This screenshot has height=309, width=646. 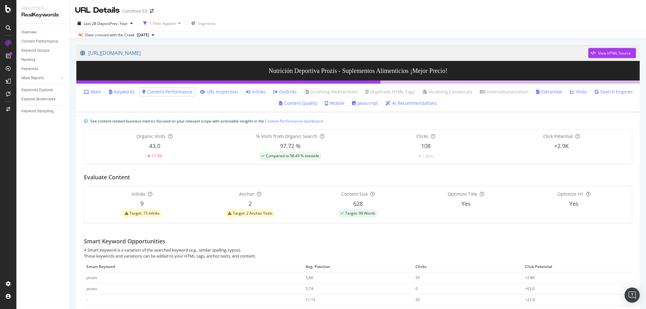 What do you see at coordinates (447, 92) in the screenshot?
I see `a: Incoming Canonicals` at bounding box center [447, 92].